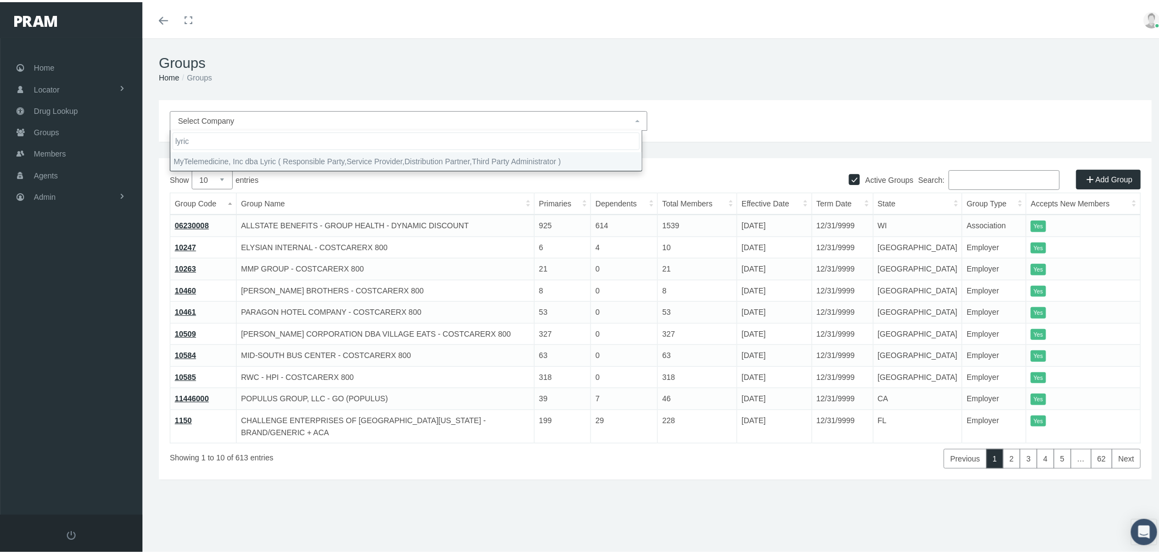 The width and height of the screenshot is (1159, 554). I want to click on a: 10585, so click(185, 375).